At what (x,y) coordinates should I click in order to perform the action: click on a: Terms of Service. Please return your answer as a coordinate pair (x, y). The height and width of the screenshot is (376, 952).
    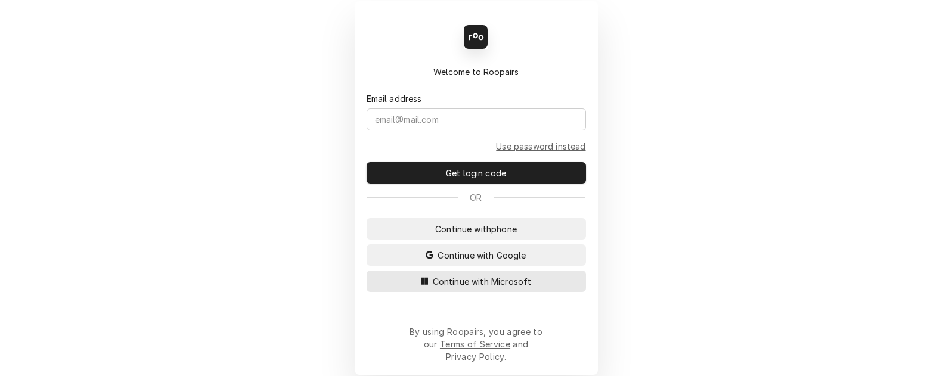
    Looking at the image, I should click on (475, 344).